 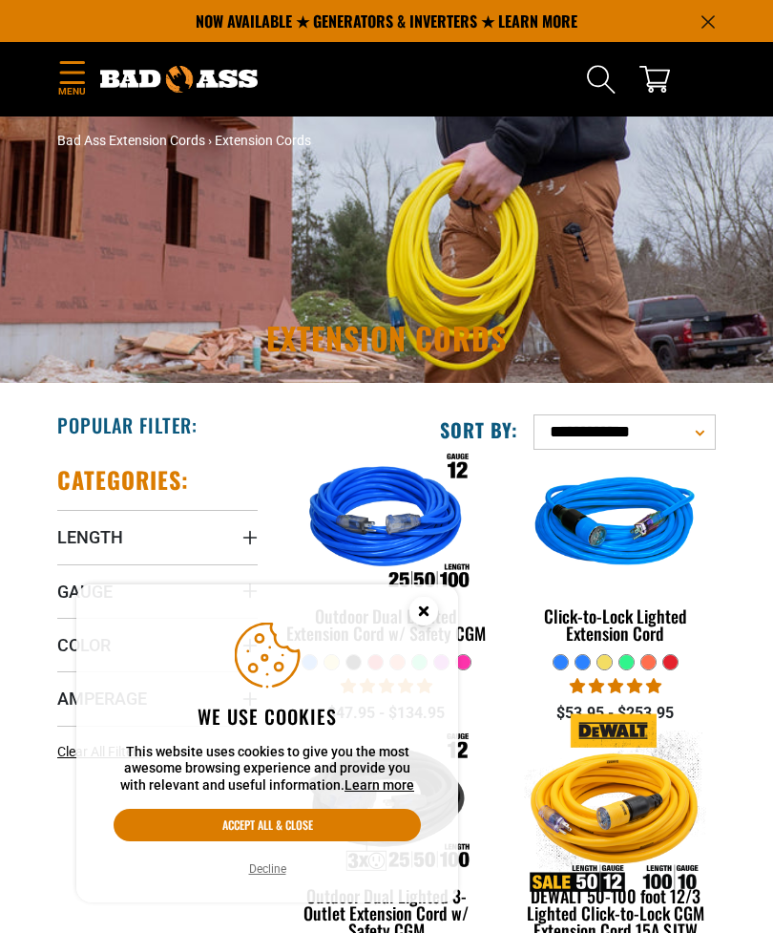 What do you see at coordinates (616, 624) in the screenshot?
I see `div: Click-to-Lock Lighted Extension Cord` at bounding box center [616, 624].